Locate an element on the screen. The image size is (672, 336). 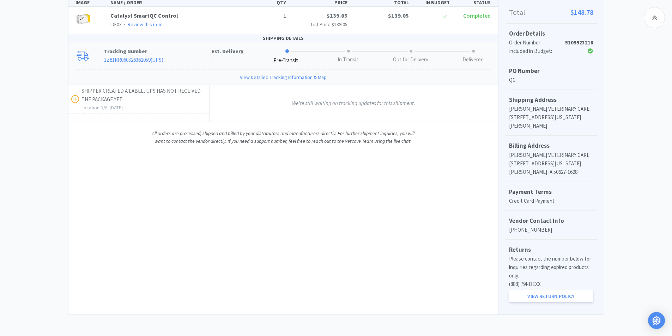
div: Out for Delivery is located at coordinates (410, 60).